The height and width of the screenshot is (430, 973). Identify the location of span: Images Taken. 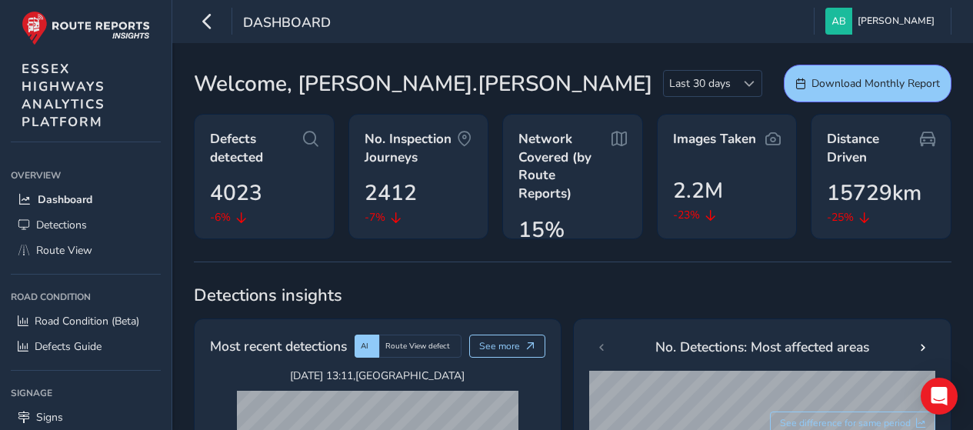
(714, 139).